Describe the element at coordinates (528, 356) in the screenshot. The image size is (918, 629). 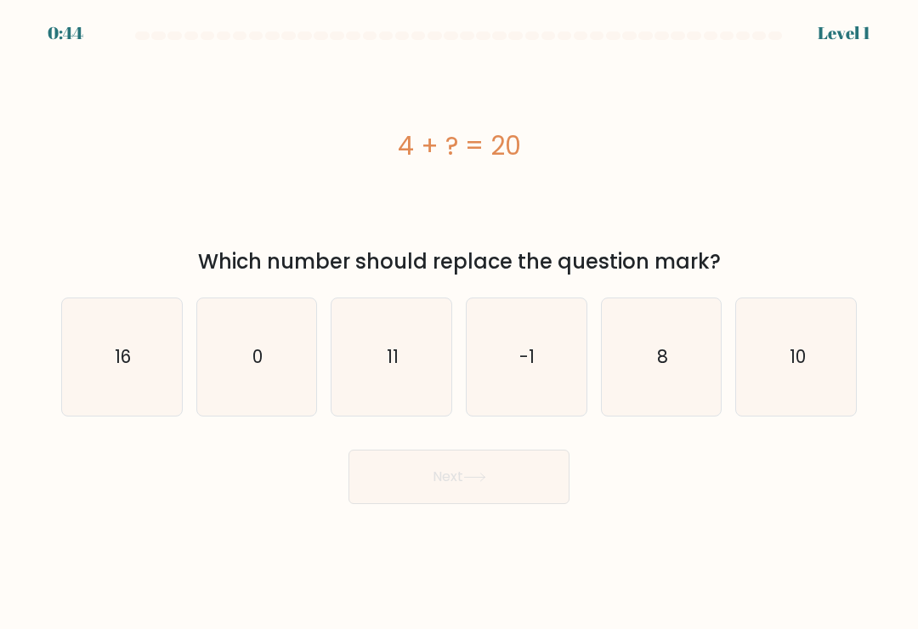
I see `text: -1` at that location.